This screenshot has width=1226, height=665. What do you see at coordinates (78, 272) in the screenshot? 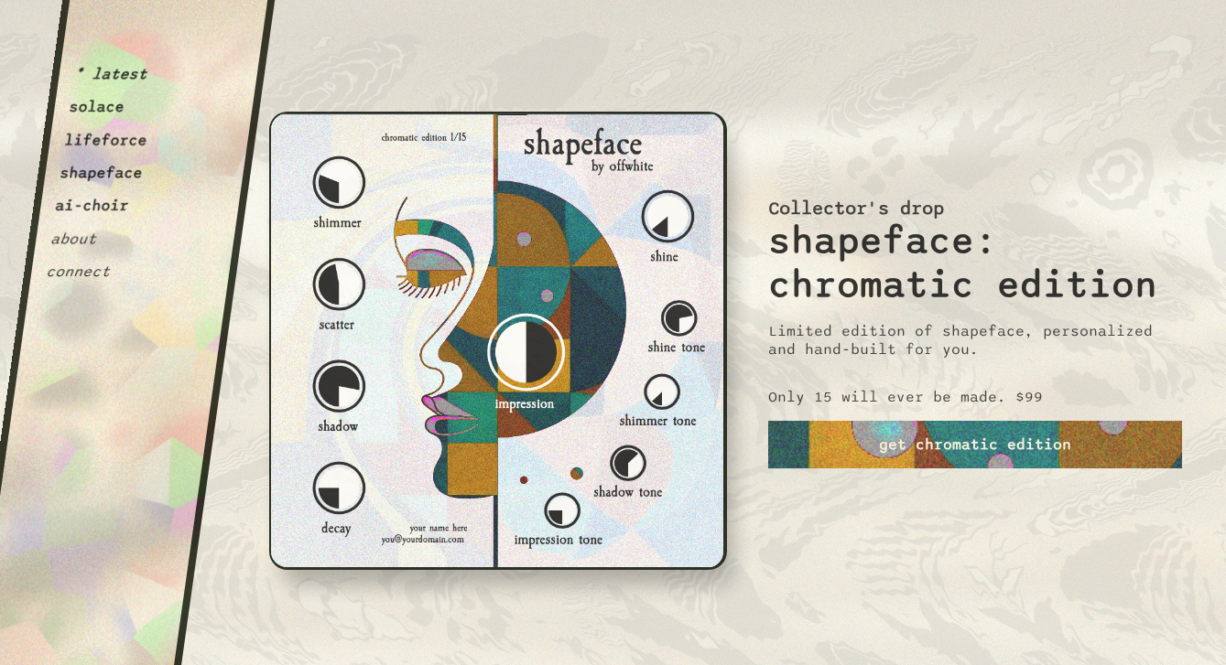
I see `button: connect` at bounding box center [78, 272].